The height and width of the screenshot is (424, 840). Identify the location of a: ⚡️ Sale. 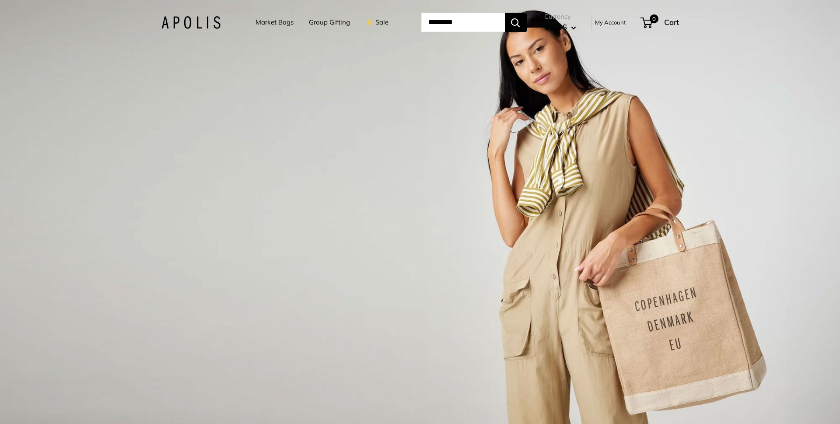
(377, 22).